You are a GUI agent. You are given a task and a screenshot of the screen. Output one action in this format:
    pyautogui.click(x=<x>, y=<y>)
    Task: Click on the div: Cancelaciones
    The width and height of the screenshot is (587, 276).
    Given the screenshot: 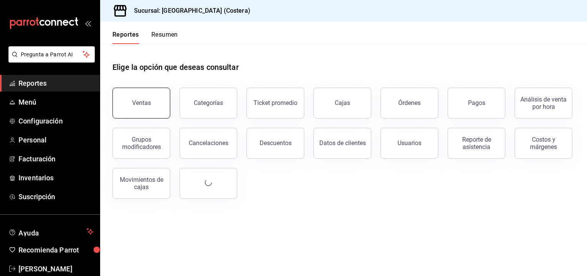 What is the action you would take?
    pyautogui.click(x=209, y=143)
    